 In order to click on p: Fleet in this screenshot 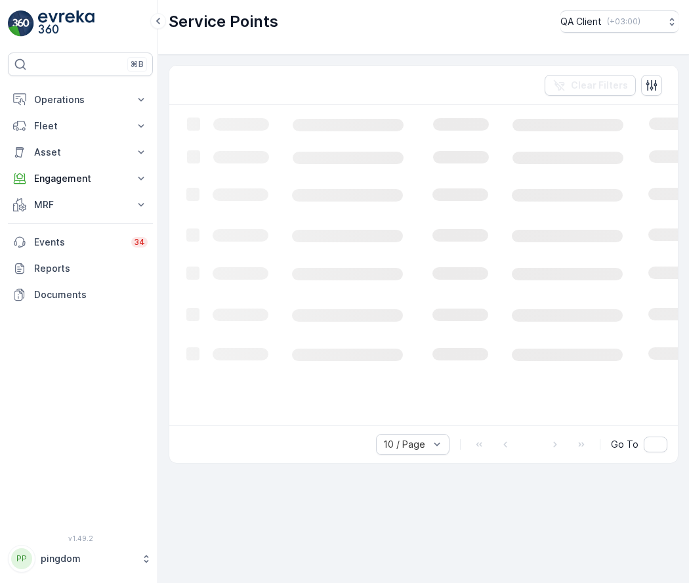, I will do `click(80, 126)`.